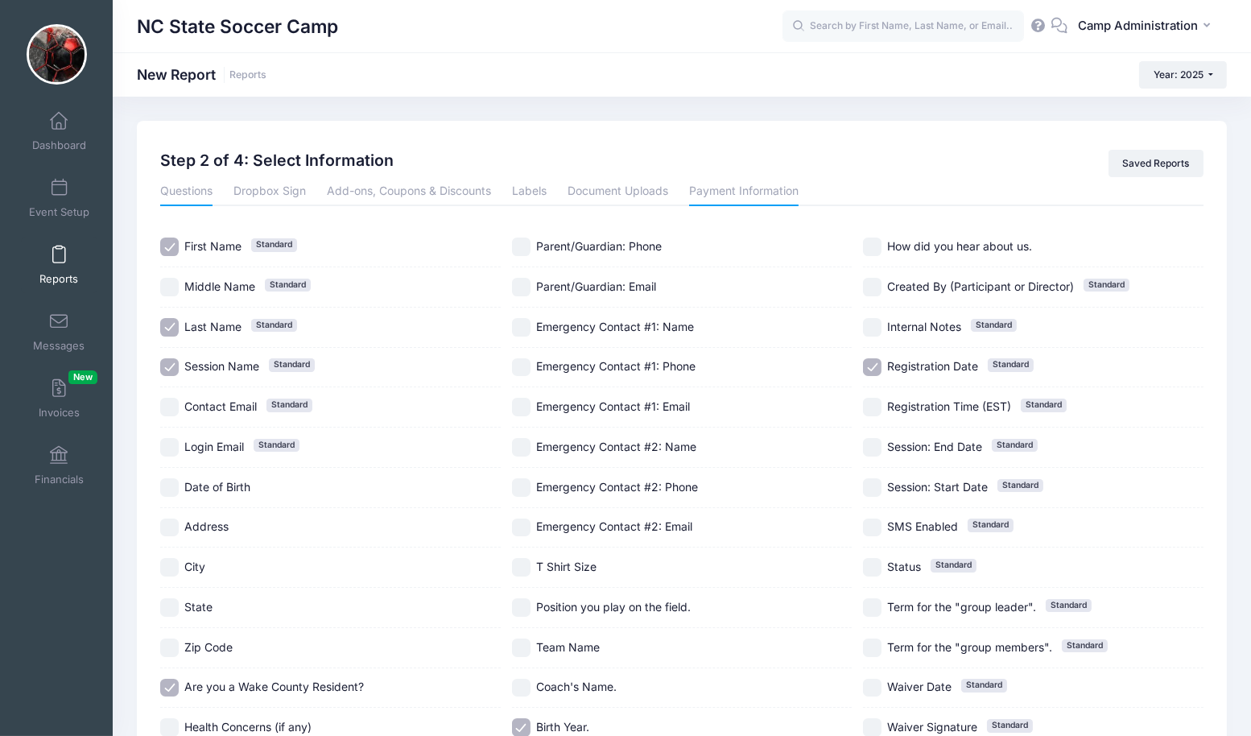 Image resolution: width=1251 pixels, height=736 pixels. What do you see at coordinates (932, 726) in the screenshot?
I see `span: Waiver Signature` at bounding box center [932, 726].